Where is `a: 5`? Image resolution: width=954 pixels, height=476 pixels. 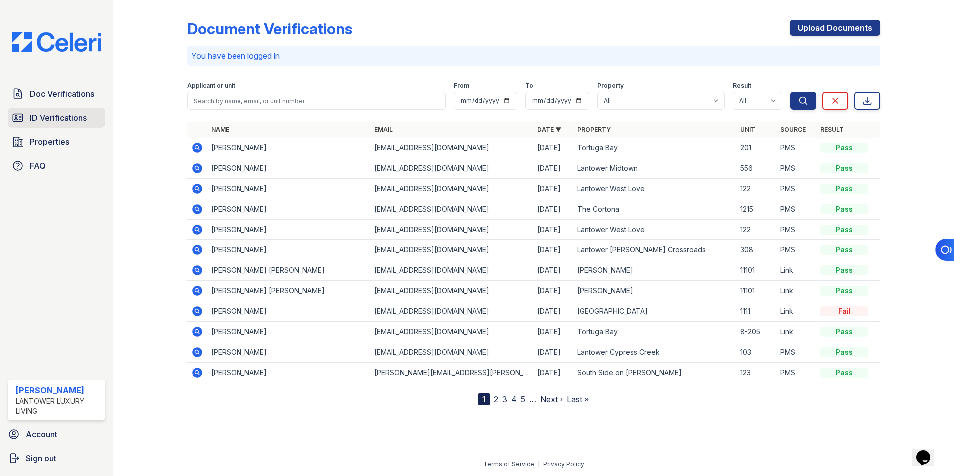 a: 5 is located at coordinates (523, 399).